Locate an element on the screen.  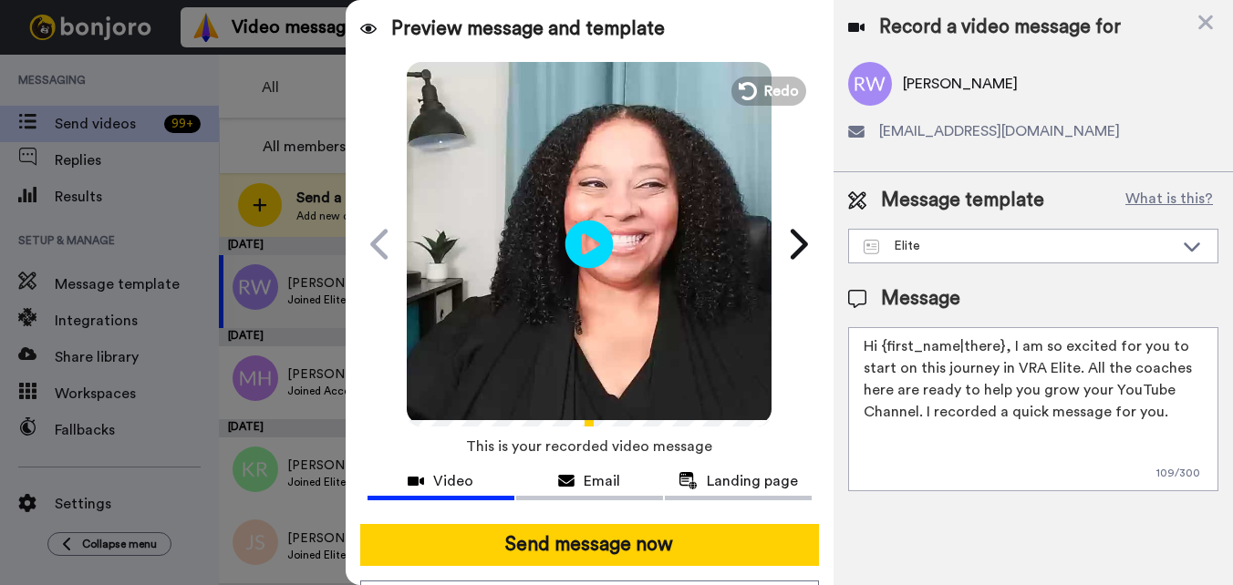
textarea: Hi {first_name|there}, I am so excited for you to start on this journey in VRA Elite. All the coa... is located at coordinates (1033, 409).